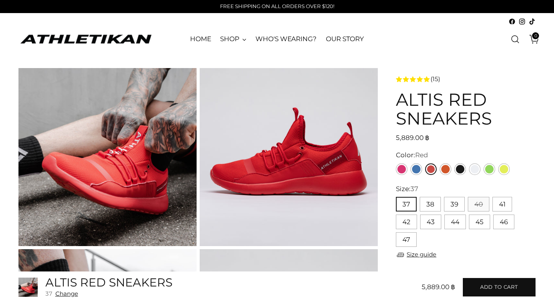  What do you see at coordinates (422, 155) in the screenshot?
I see `span: Red` at bounding box center [422, 155].